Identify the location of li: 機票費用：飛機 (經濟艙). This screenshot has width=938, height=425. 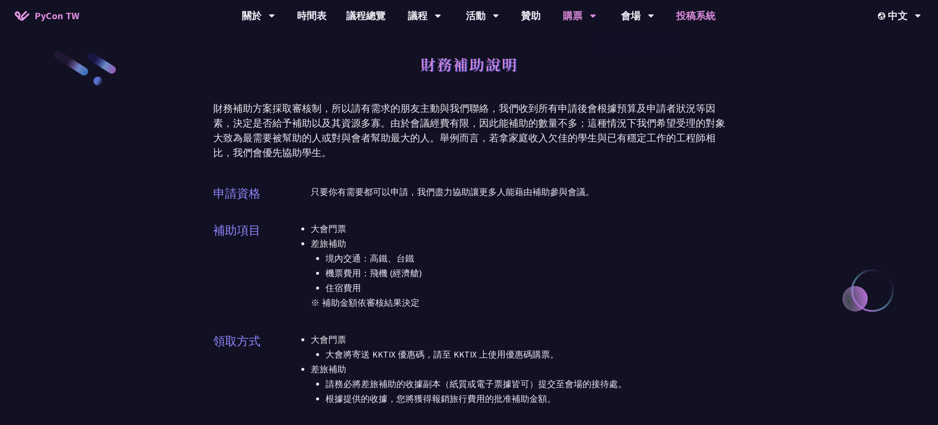
(526, 273).